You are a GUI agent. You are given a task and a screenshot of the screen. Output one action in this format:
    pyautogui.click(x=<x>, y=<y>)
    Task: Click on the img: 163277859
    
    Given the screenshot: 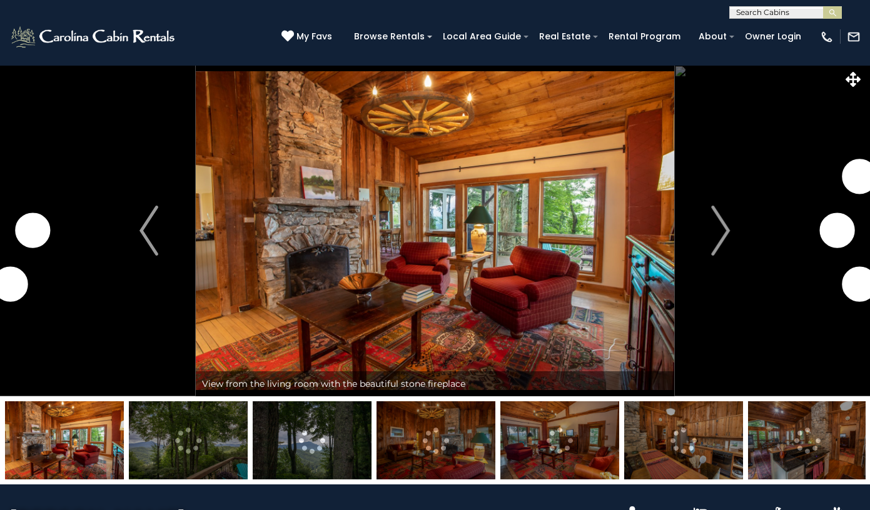 What is the action you would take?
    pyautogui.click(x=312, y=440)
    